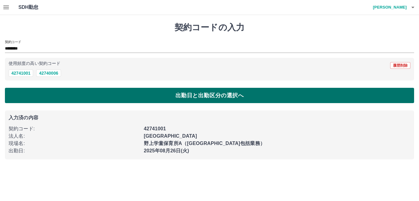 This screenshot has height=201, width=419. I want to click on p: 出勤日 :, so click(74, 151).